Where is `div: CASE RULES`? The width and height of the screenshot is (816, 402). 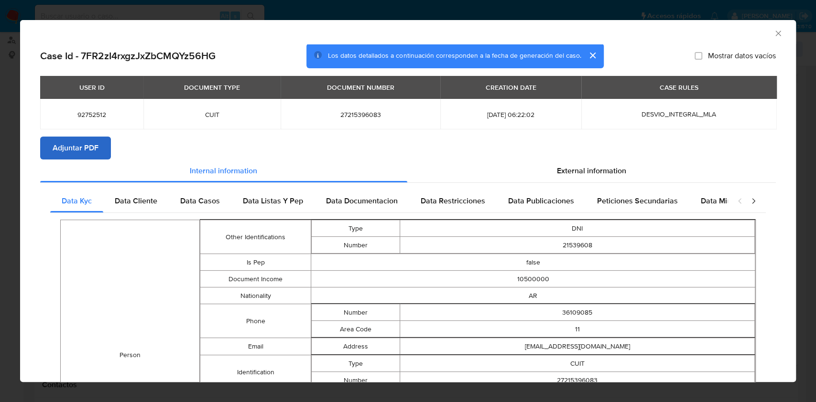 div: CASE RULES is located at coordinates (678, 87).